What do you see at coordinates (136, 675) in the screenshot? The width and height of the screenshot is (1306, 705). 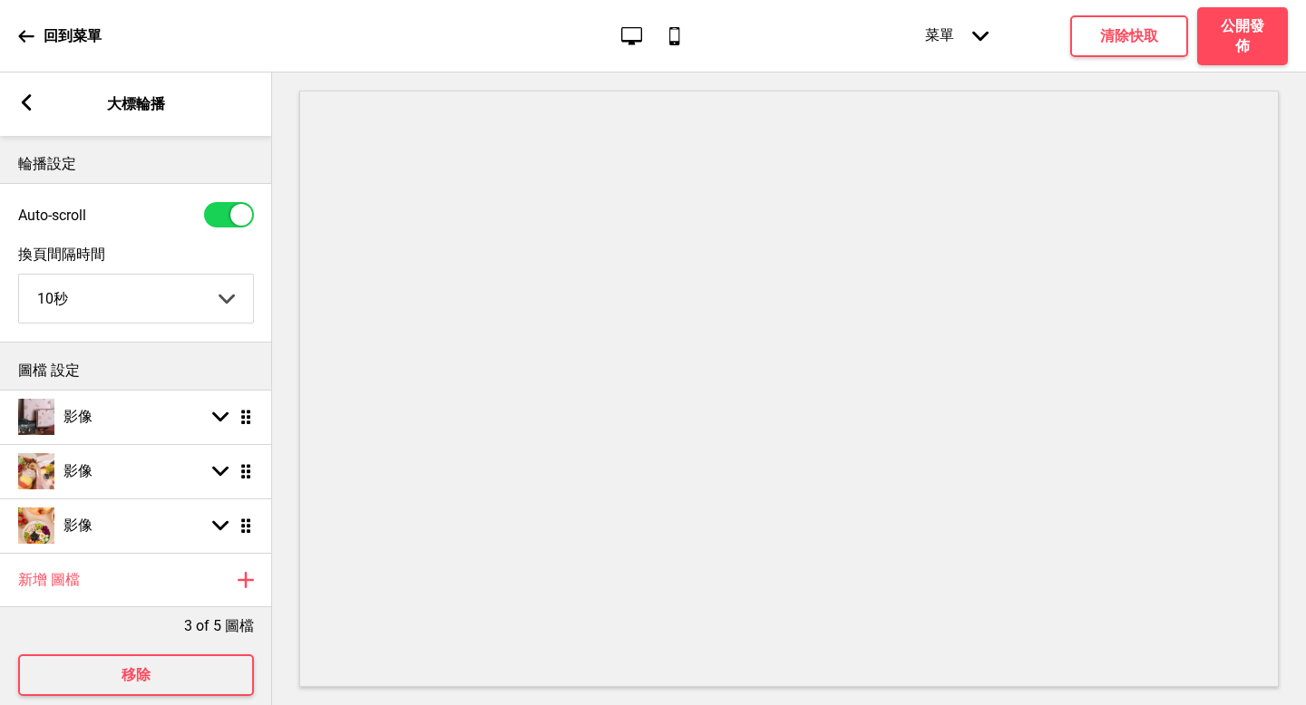 I see `button: 移除` at bounding box center [136, 675].